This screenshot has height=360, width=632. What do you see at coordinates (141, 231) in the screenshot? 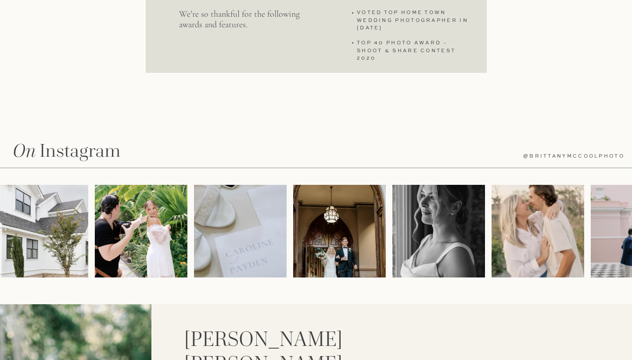
I see `img: I don’t deserve all the titles I’m blessed to hold. But gosh am I thankful for them! Wife, mom, e...` at bounding box center [141, 231].